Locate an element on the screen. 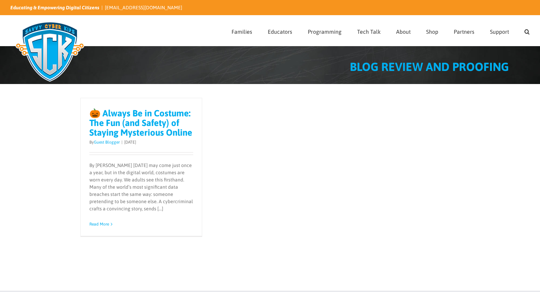 Image resolution: width=540 pixels, height=292 pixels. a: Support is located at coordinates (499, 31).